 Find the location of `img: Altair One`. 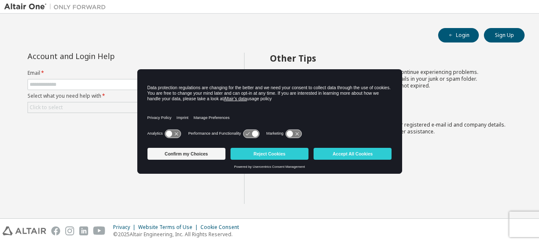

img: Altair One is located at coordinates (57, 7).